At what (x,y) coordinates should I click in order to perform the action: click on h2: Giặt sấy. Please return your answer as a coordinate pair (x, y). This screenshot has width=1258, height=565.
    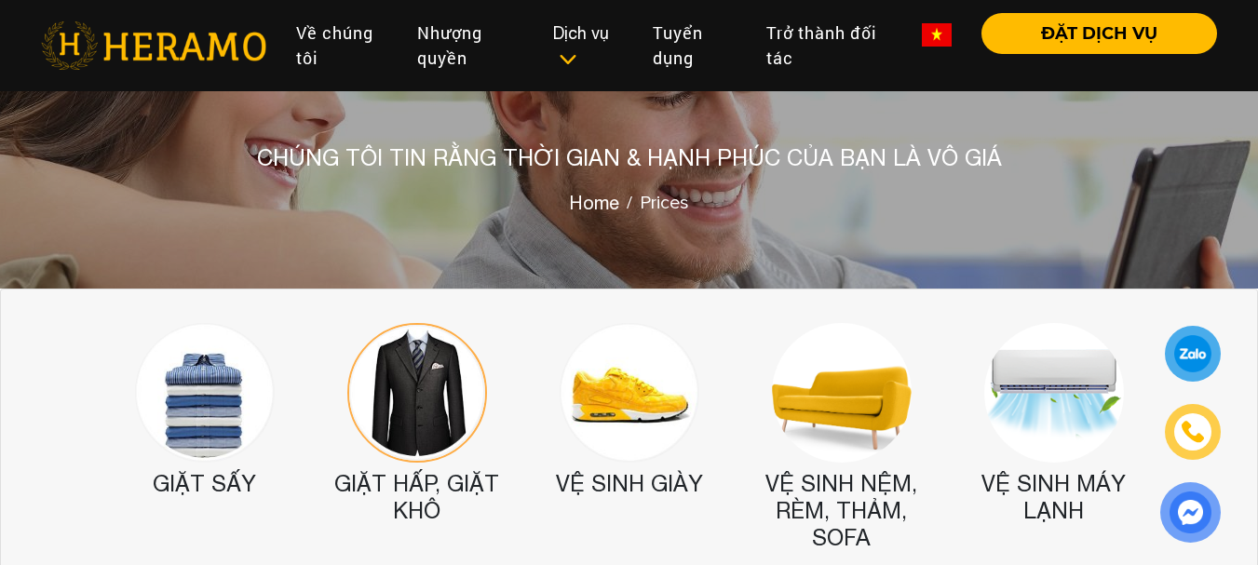
    Looking at the image, I should click on (205, 483).